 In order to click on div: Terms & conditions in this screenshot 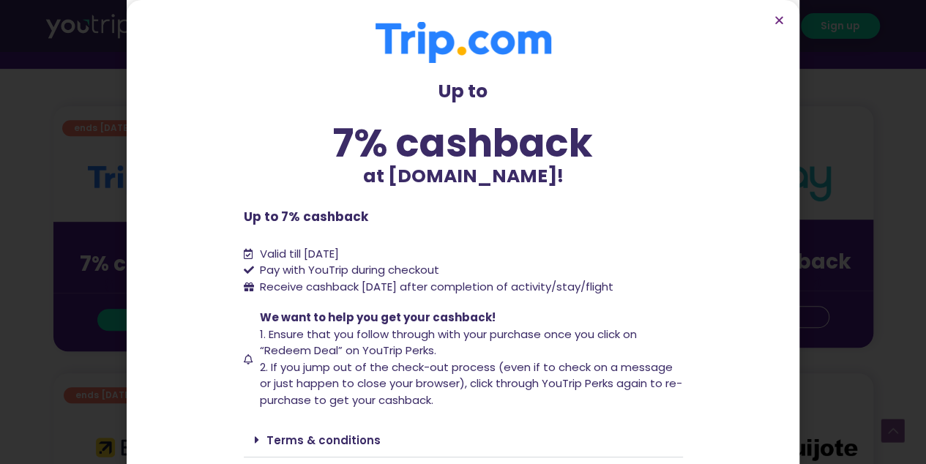, I will do `click(463, 440)`.